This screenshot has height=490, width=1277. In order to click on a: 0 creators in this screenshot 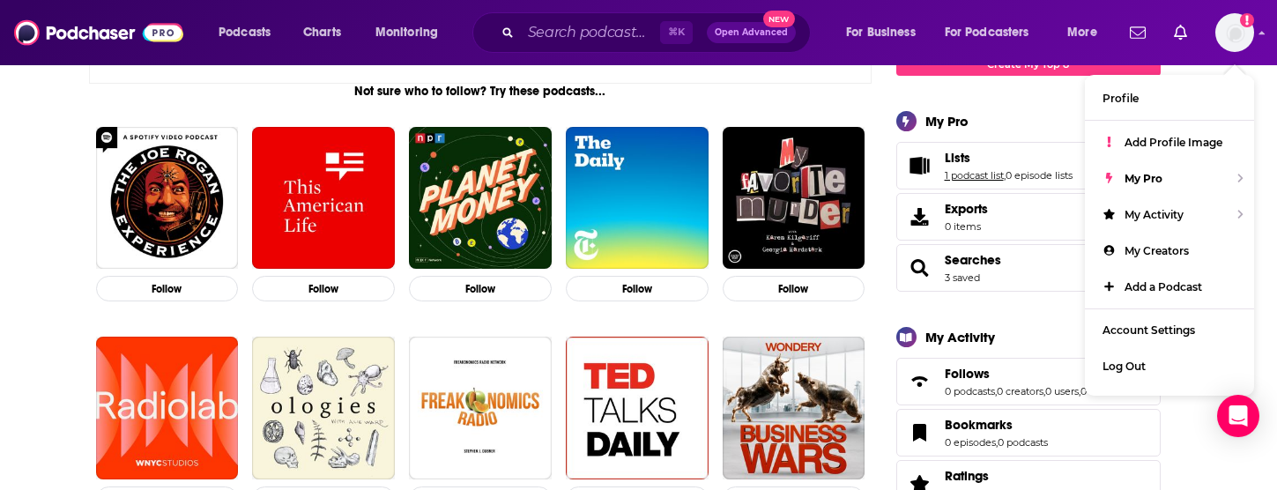, I will do `click(1020, 391)`.